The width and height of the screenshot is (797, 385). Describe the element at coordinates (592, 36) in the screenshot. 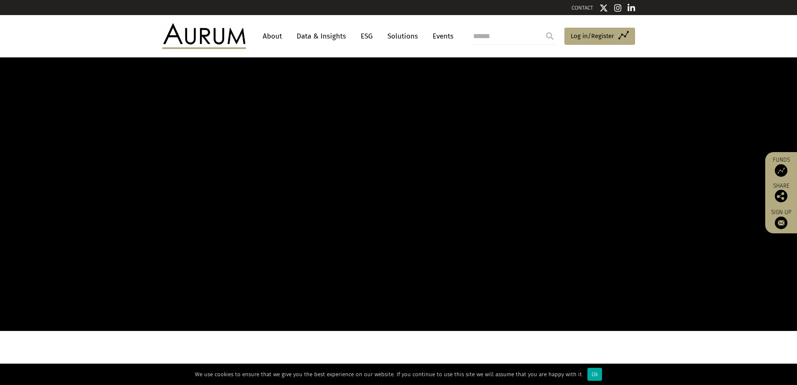

I see `span: Log in/Register` at that location.